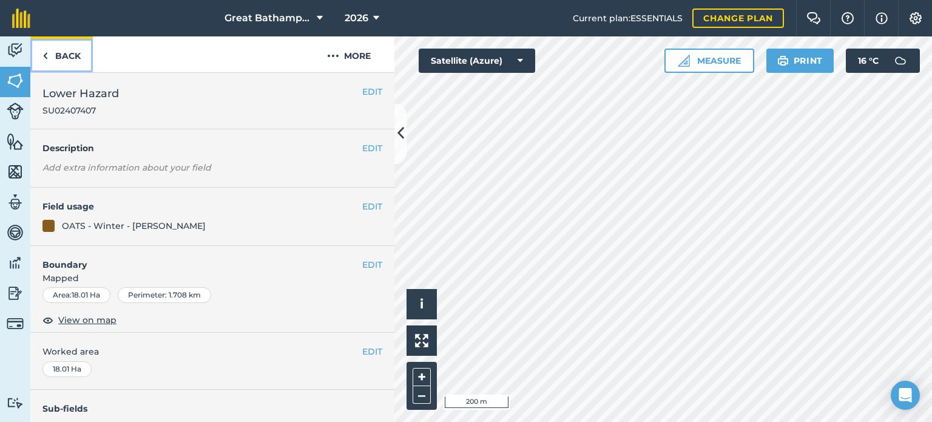 This screenshot has width=932, height=422. Describe the element at coordinates (684, 61) in the screenshot. I see `img: Ruler icon` at that location.